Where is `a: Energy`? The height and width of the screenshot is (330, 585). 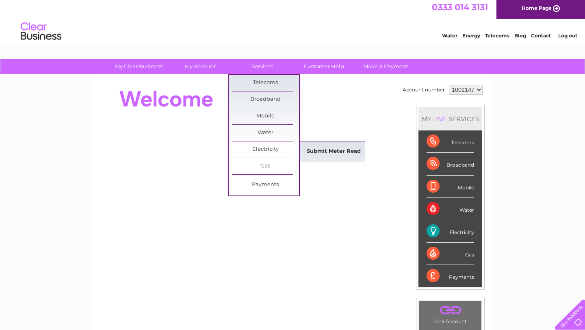
a: Energy is located at coordinates (471, 37).